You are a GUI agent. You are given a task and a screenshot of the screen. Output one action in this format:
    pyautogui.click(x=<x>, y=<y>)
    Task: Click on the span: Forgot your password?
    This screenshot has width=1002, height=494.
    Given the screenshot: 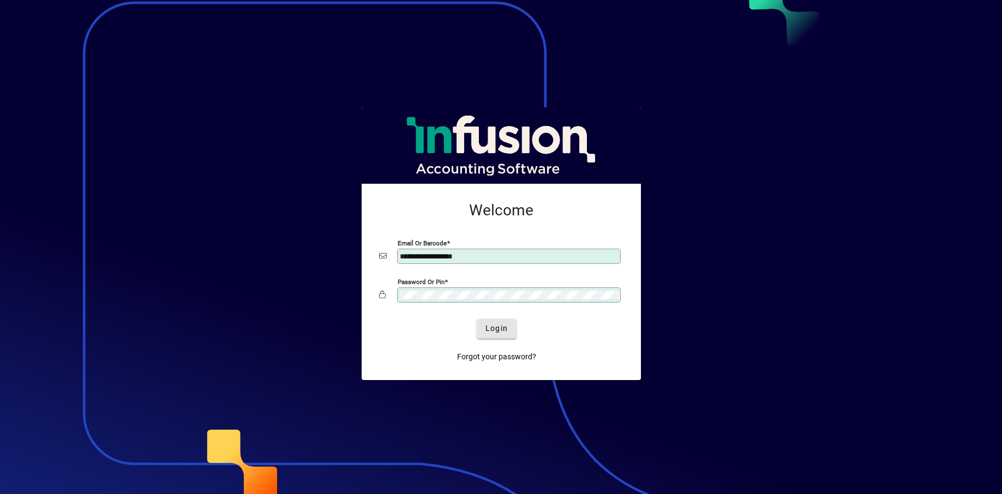 What is the action you would take?
    pyautogui.click(x=496, y=357)
    